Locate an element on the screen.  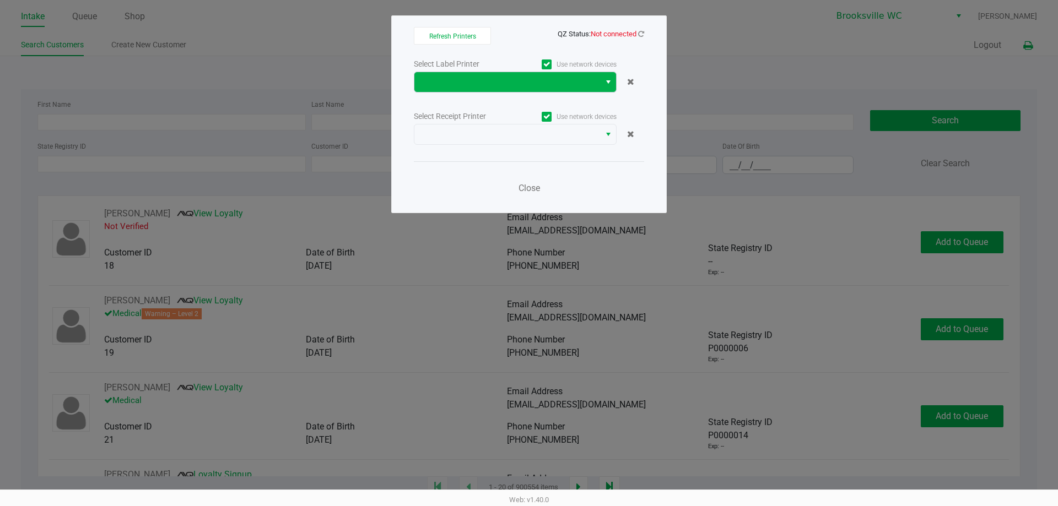
span: Not connected is located at coordinates (613, 34).